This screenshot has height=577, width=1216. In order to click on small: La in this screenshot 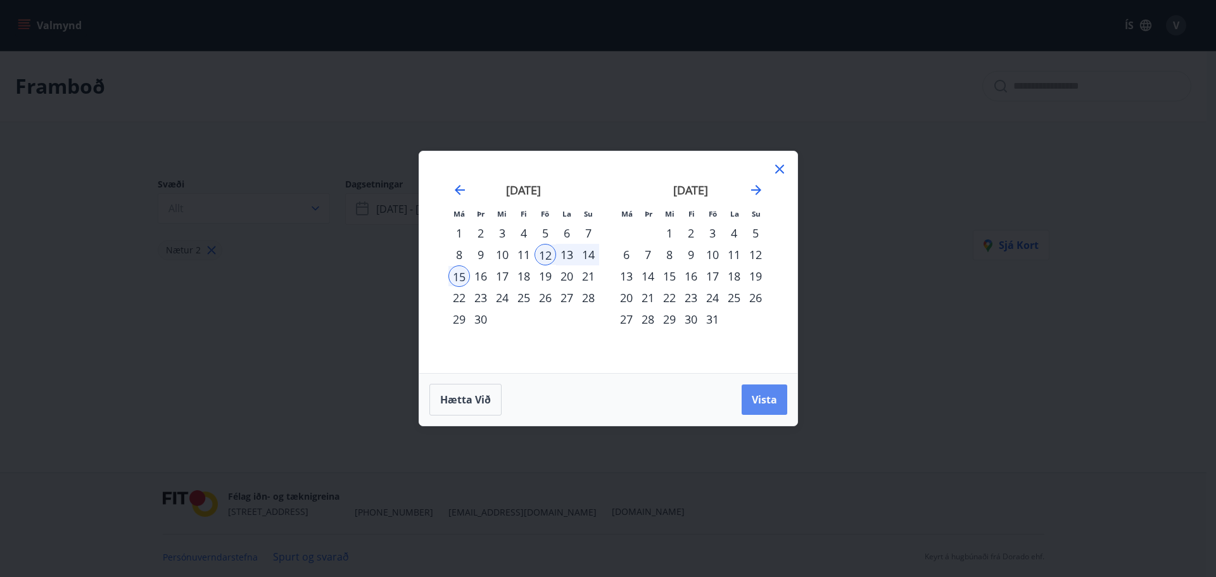, I will do `click(735, 213)`.